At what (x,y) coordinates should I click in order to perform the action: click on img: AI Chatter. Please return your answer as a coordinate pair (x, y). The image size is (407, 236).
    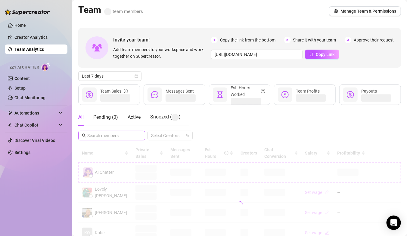
    Looking at the image, I should click on (46, 67).